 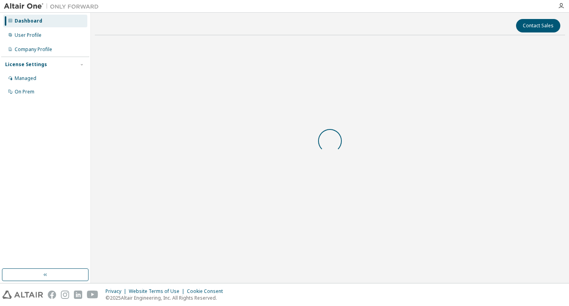 I want to click on img: instagram.svg, so click(x=65, y=294).